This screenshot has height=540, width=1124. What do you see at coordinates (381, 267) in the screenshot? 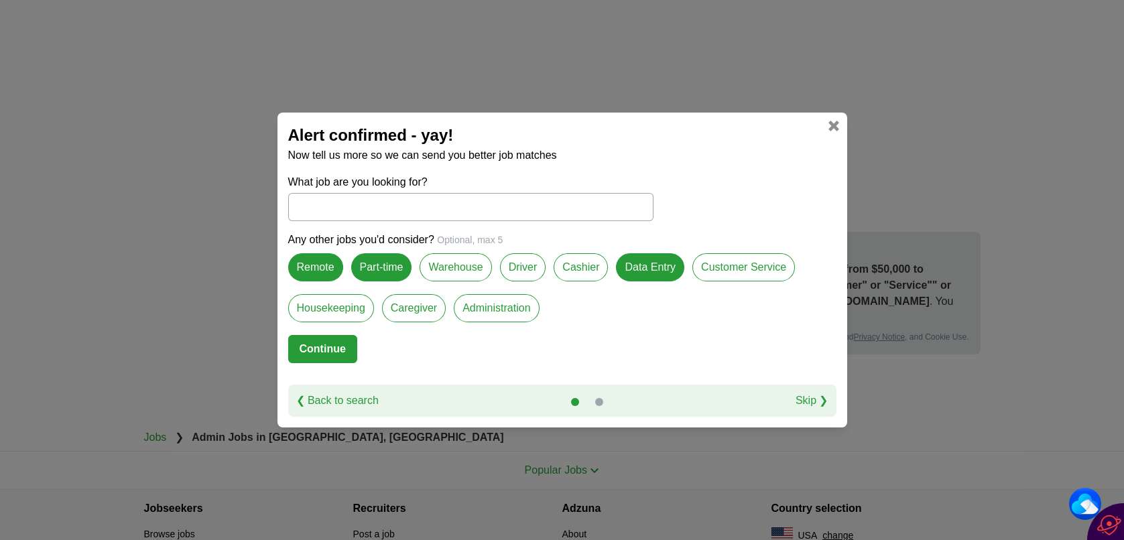
I see `label: Part-time` at bounding box center [381, 267].